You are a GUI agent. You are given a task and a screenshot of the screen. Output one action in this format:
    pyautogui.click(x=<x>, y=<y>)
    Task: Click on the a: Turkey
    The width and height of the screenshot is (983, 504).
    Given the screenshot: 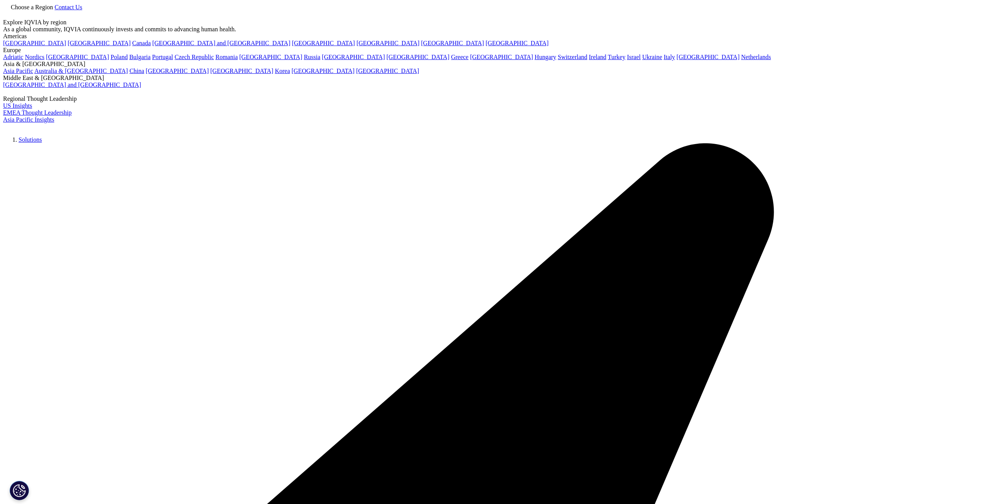 What is the action you would take?
    pyautogui.click(x=617, y=57)
    